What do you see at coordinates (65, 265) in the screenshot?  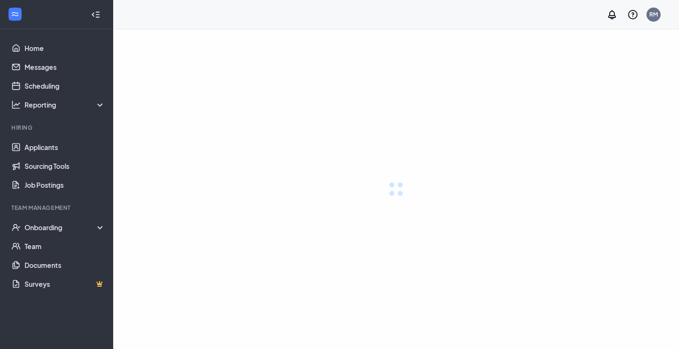 I see `a: Documents` at bounding box center [65, 265].